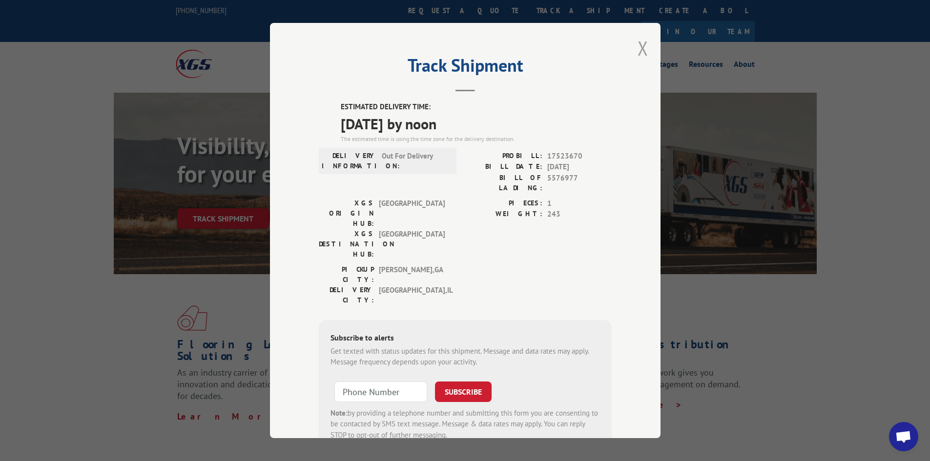  What do you see at coordinates (346, 244) in the screenshot?
I see `label: XGS DESTINATION HUB:` at bounding box center [346, 244].